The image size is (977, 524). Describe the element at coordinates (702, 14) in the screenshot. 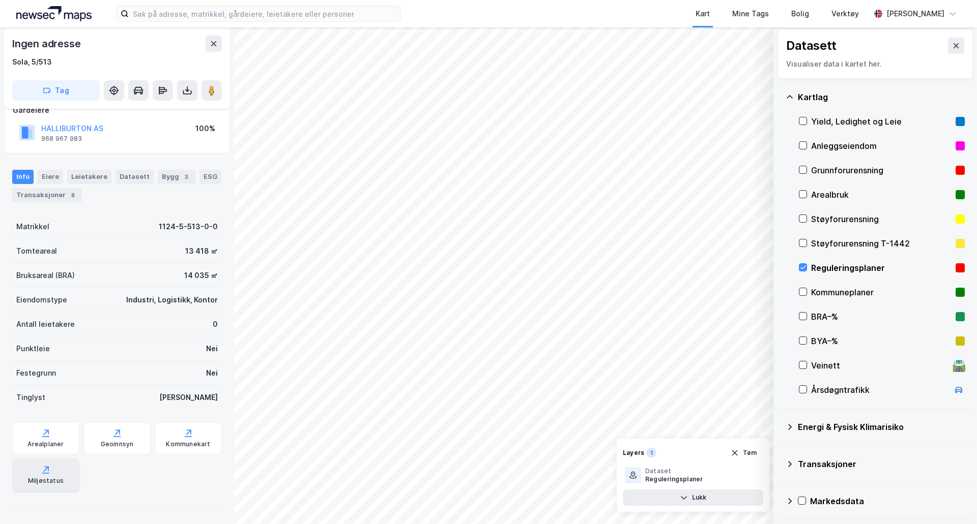

I see `div: Kart` at that location.